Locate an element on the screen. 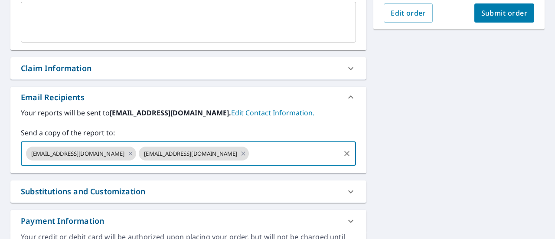 The image size is (555, 239). label: Send a copy of the report to: is located at coordinates (188, 133).